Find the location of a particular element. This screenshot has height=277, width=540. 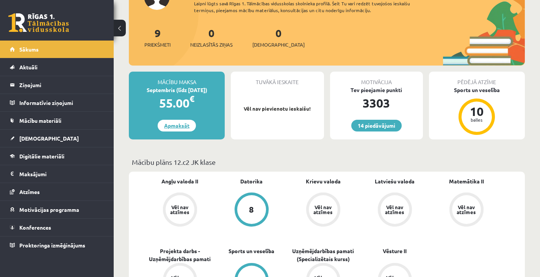

p: Vēl nav pievienotu ieskaišu! is located at coordinates (277, 109).